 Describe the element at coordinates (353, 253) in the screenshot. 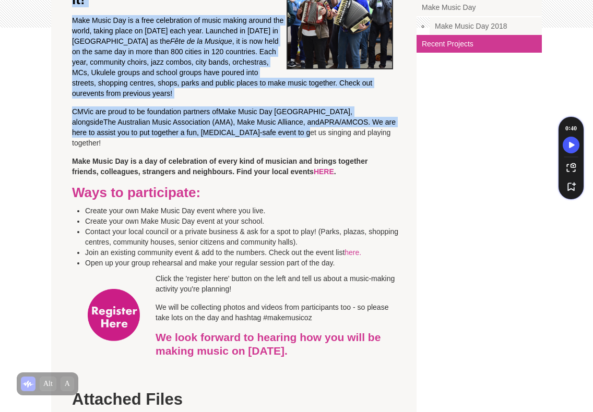

I see `a: here.` at that location.